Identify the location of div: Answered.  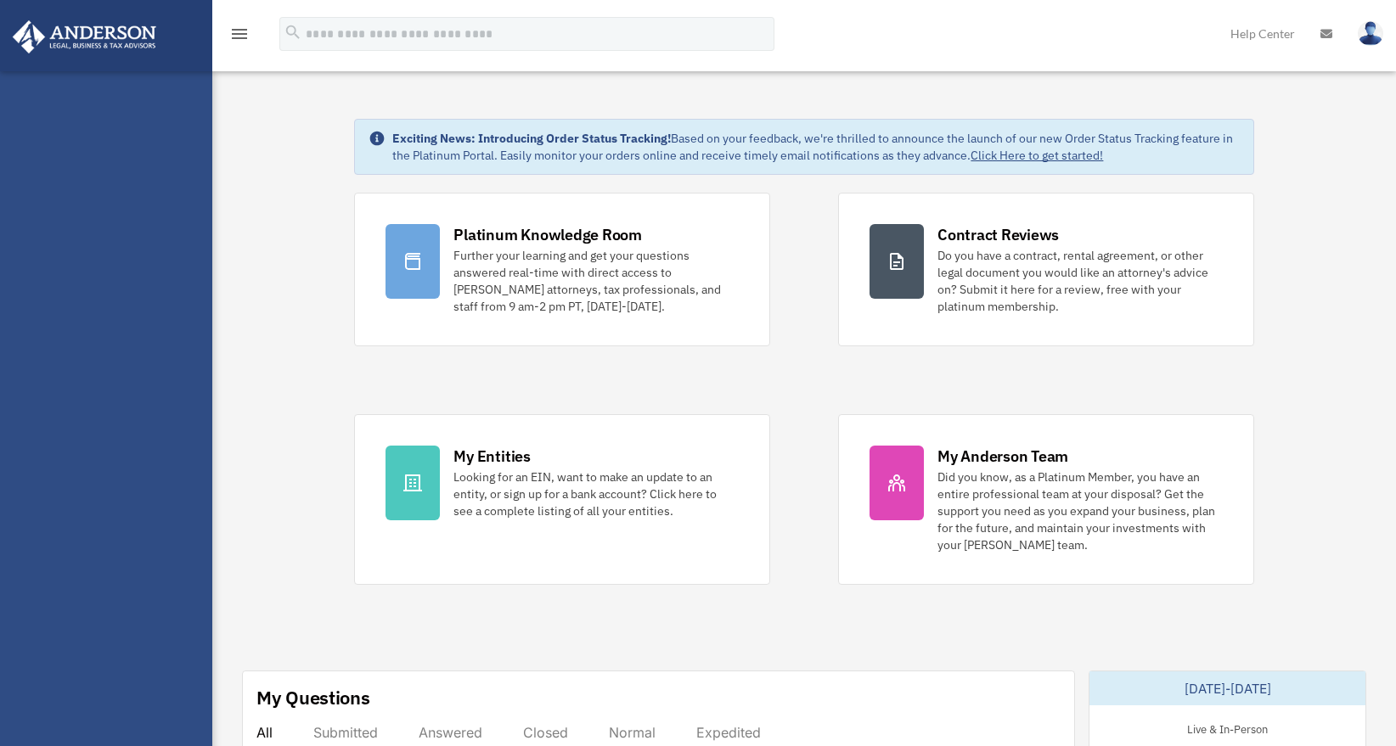
(450, 733).